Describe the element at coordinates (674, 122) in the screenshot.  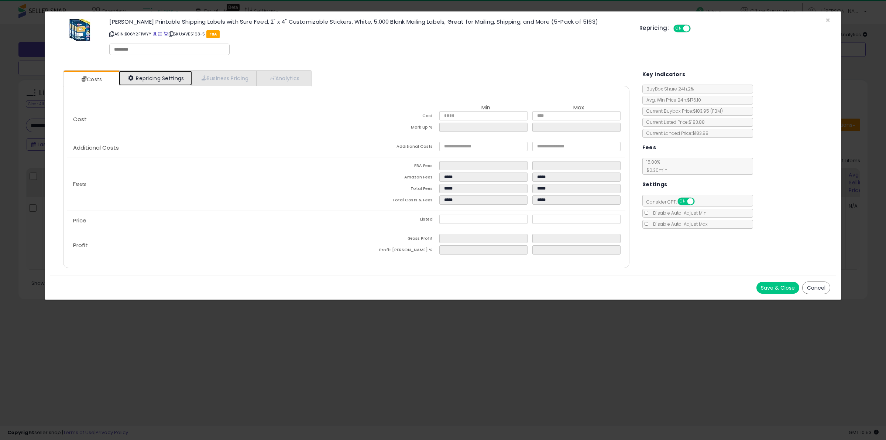
I see `span: Current Listed Price: $183.88` at that location.